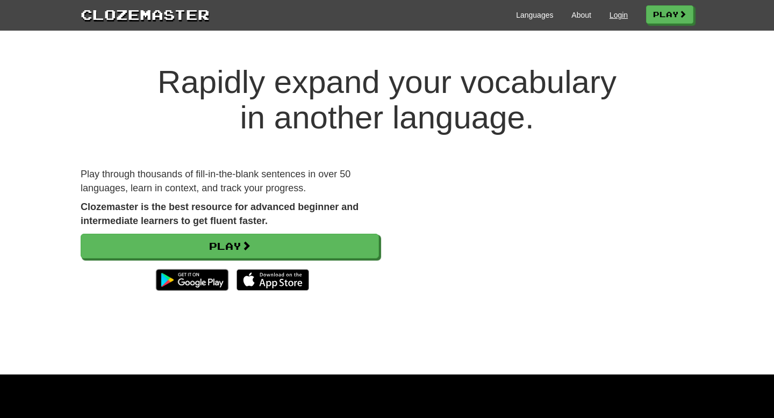 Image resolution: width=774 pixels, height=418 pixels. What do you see at coordinates (581, 15) in the screenshot?
I see `a: About` at bounding box center [581, 15].